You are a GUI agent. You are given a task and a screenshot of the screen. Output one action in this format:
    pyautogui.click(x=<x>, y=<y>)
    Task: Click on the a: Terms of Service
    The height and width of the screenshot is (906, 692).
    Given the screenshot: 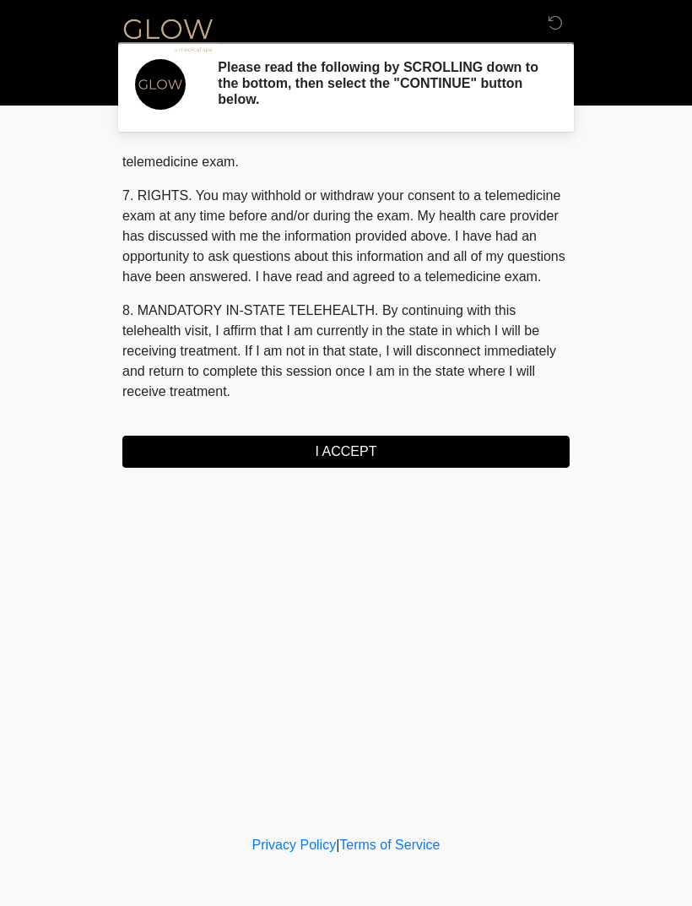 What is the action you would take?
    pyautogui.click(x=389, y=844)
    